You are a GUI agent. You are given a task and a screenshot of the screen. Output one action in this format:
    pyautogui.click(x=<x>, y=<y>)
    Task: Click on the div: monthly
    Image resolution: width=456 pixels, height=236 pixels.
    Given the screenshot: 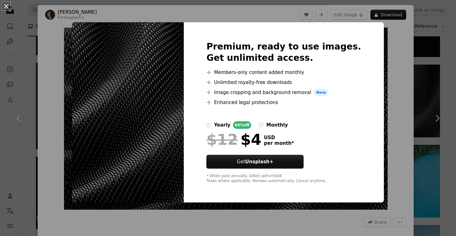 What is the action you would take?
    pyautogui.click(x=277, y=125)
    